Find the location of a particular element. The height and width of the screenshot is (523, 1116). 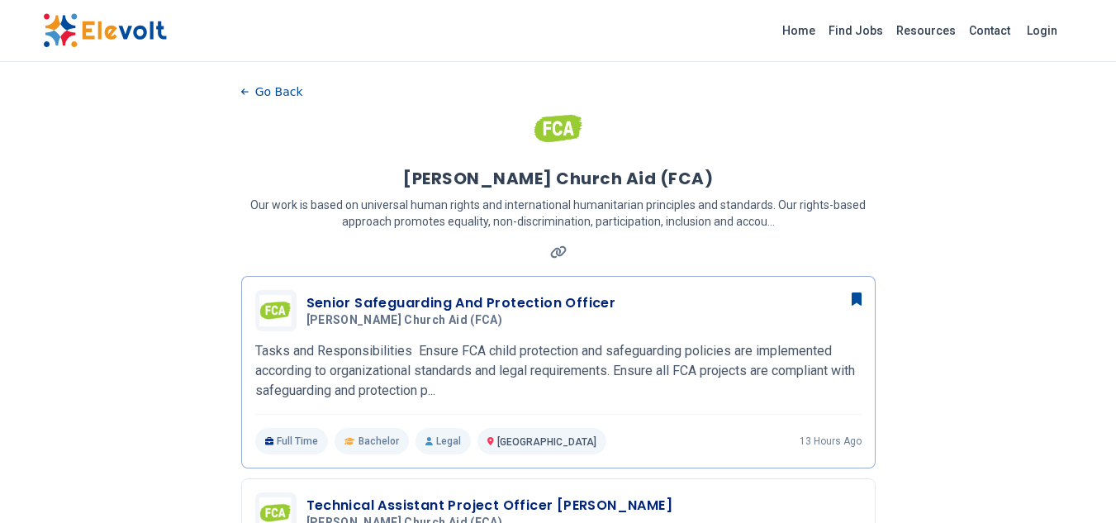

a: Login is located at coordinates (1041, 31).